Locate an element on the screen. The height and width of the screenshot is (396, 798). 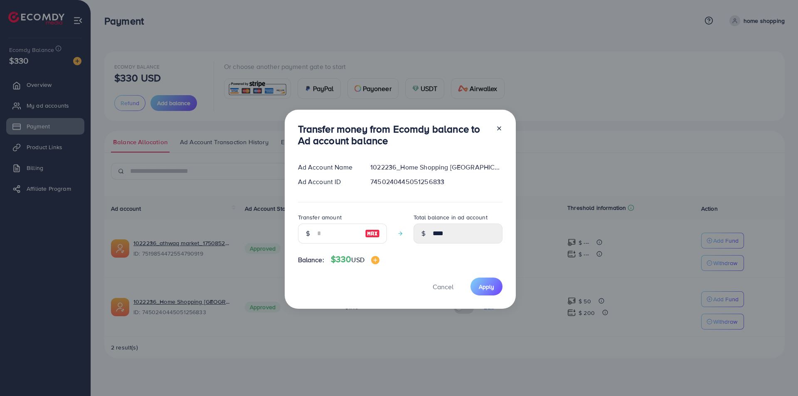
label: Total balance in ad account is located at coordinates (451, 218).